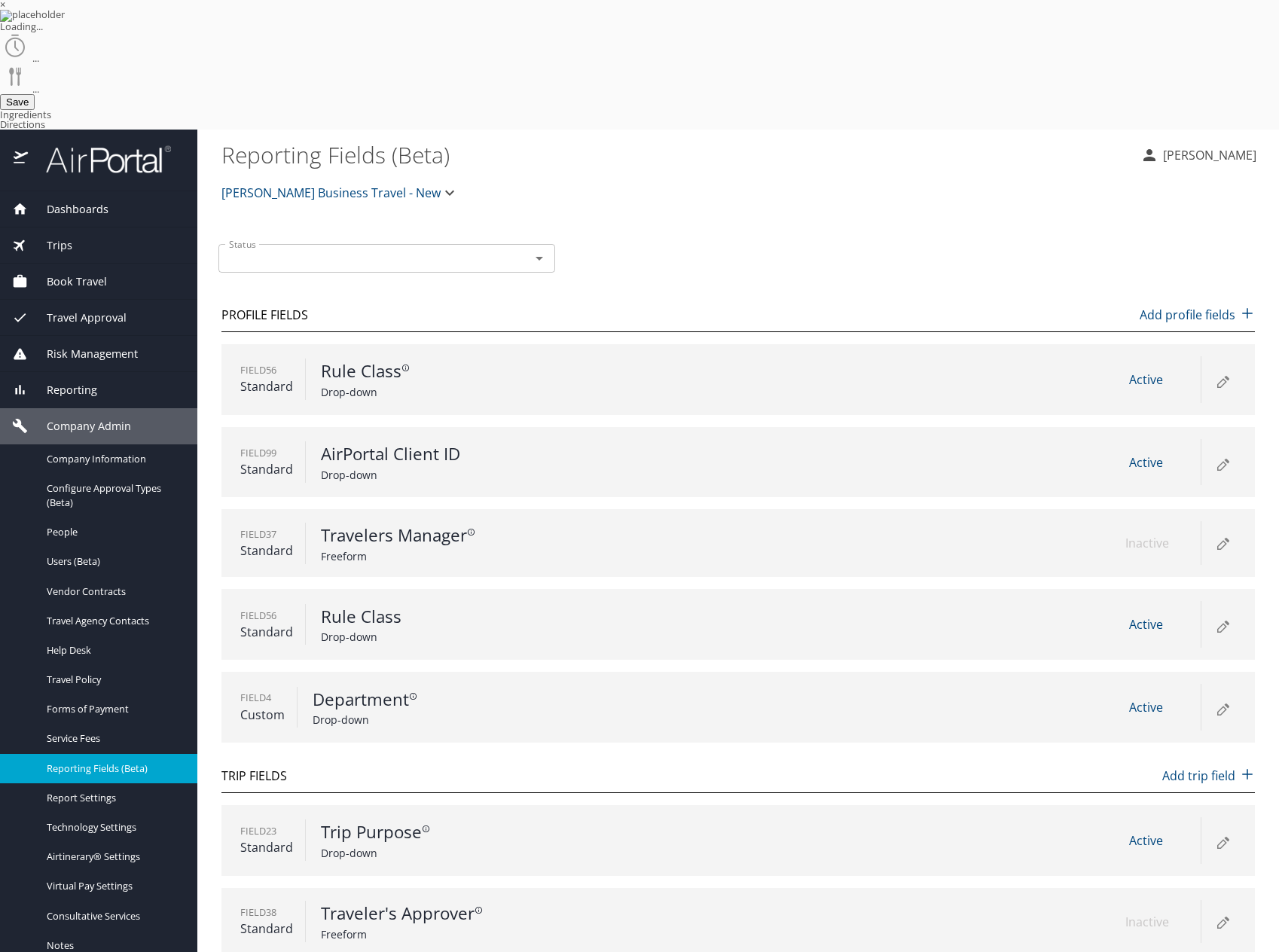 Image resolution: width=1279 pixels, height=952 pixels. I want to click on p: AirPortal Client ID, so click(465, 454).